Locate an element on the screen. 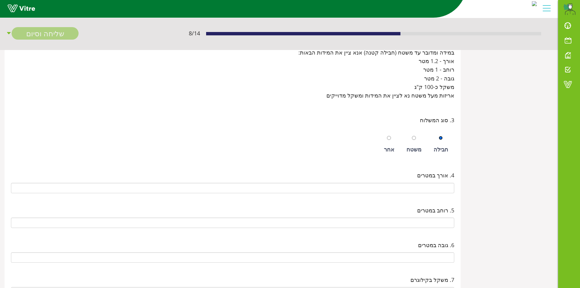 This screenshot has width=580, height=288. span: במידה ומדובר עד משטח (חבילה קטנה) אנא ציין את המידות הבאות: אורך - 1.2 מטר רוחב - 1 מטר גובה - 2 ... is located at coordinates (376, 74).